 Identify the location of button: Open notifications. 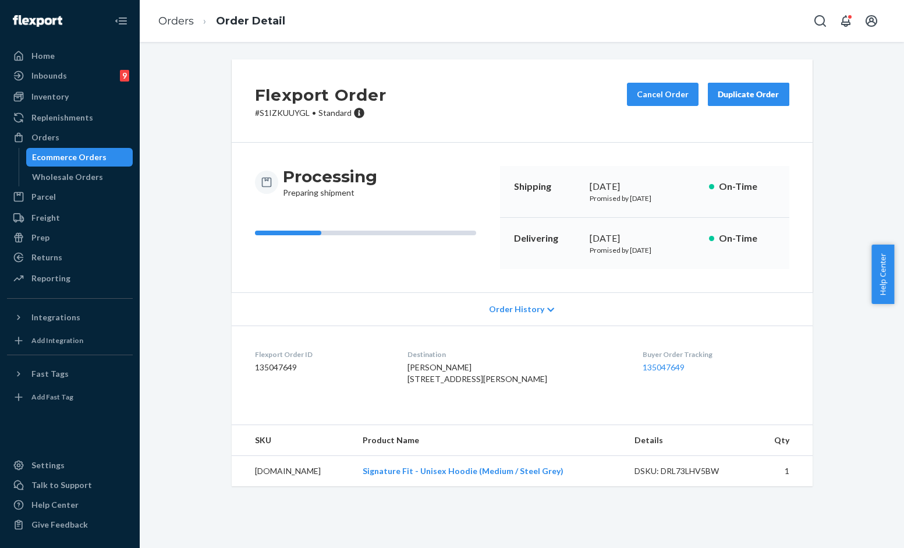
(846, 21).